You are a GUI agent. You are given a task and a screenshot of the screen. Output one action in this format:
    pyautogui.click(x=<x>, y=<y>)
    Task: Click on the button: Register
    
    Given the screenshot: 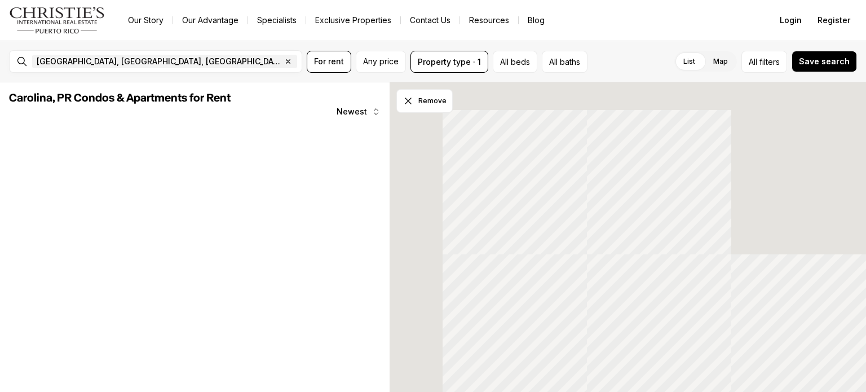 What is the action you would take?
    pyautogui.click(x=834, y=20)
    